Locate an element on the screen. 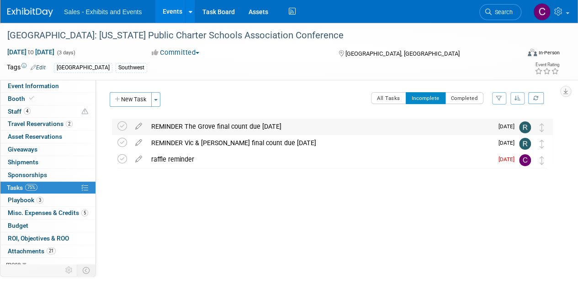 This screenshot has width=578, height=288. a: Staff4 is located at coordinates (48, 111).